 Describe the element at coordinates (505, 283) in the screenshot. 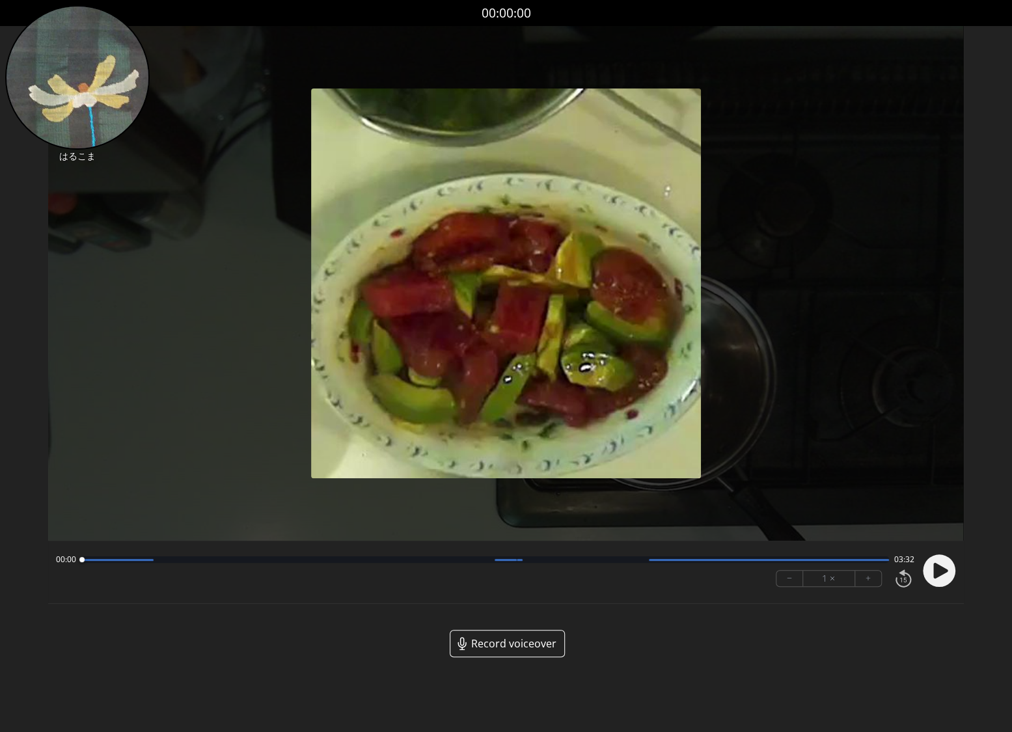

I see `img: Poster Image` at that location.